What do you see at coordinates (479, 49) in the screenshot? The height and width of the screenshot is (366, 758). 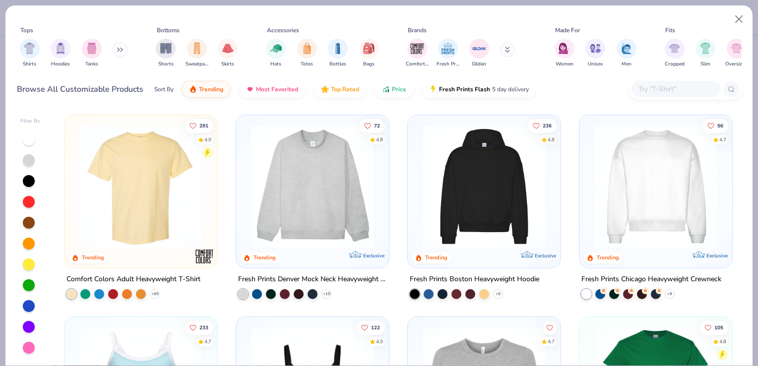 I see `img: Gildan Image` at bounding box center [479, 49].